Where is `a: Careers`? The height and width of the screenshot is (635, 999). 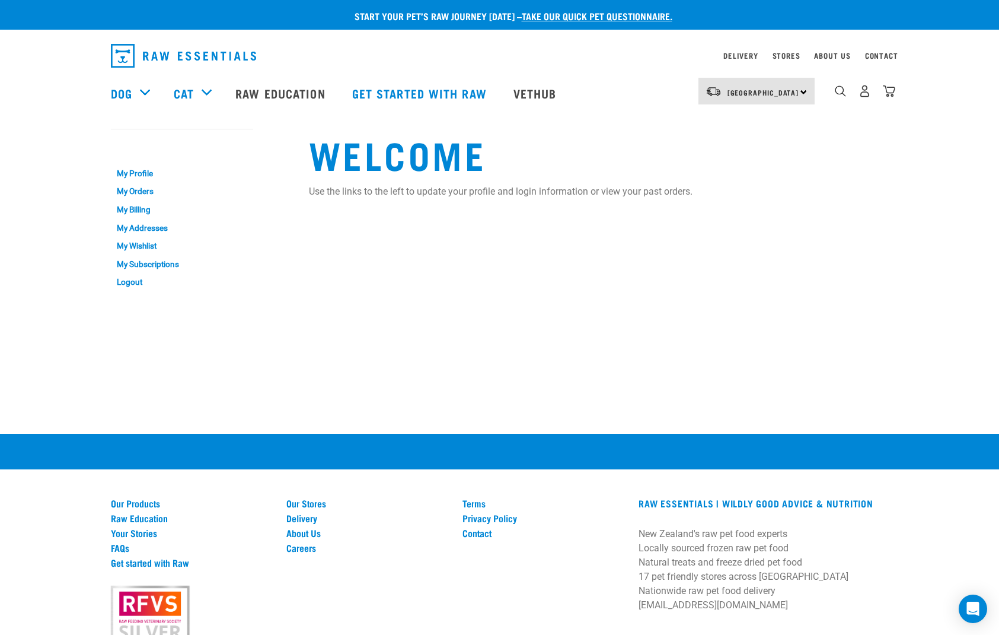
a: Careers is located at coordinates (367, 547).